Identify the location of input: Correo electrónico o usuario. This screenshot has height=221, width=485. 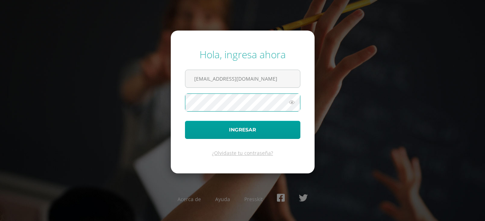
(243, 78).